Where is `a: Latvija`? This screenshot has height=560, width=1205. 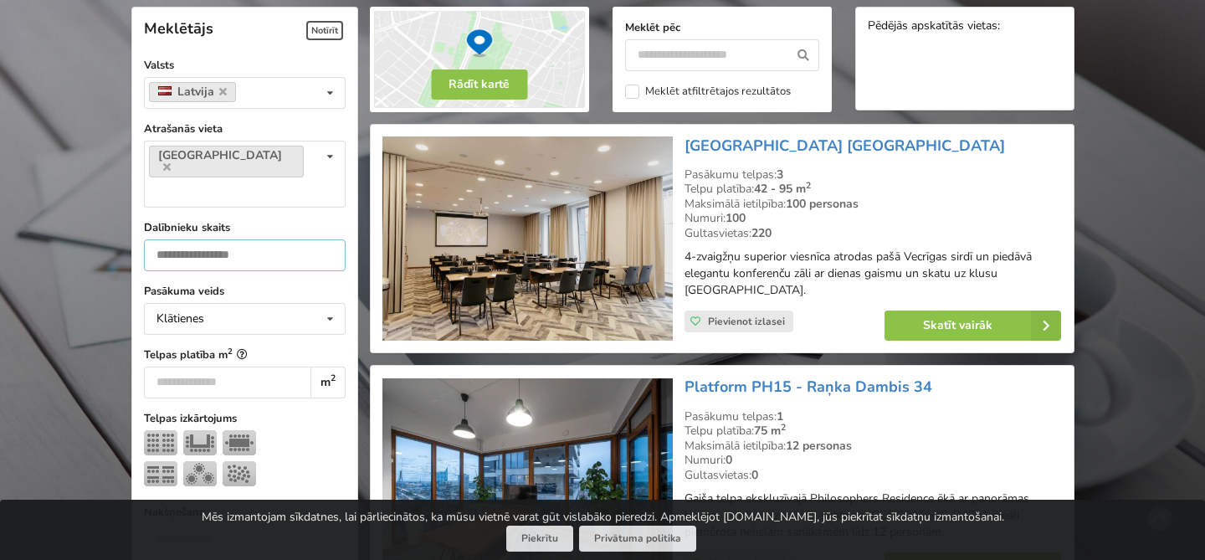
a: Latvija is located at coordinates (192, 92).